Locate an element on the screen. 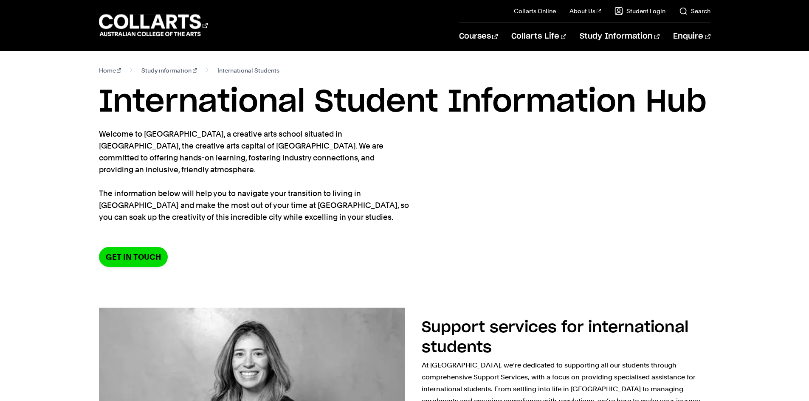 The image size is (809, 401). a: Get in Touch is located at coordinates (133, 257).